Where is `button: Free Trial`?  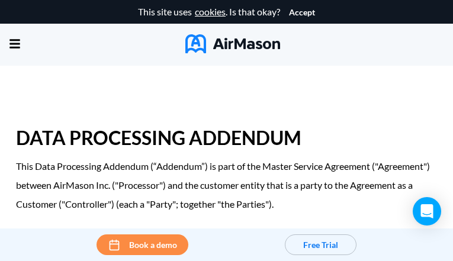
button: Free Trial is located at coordinates (320, 244).